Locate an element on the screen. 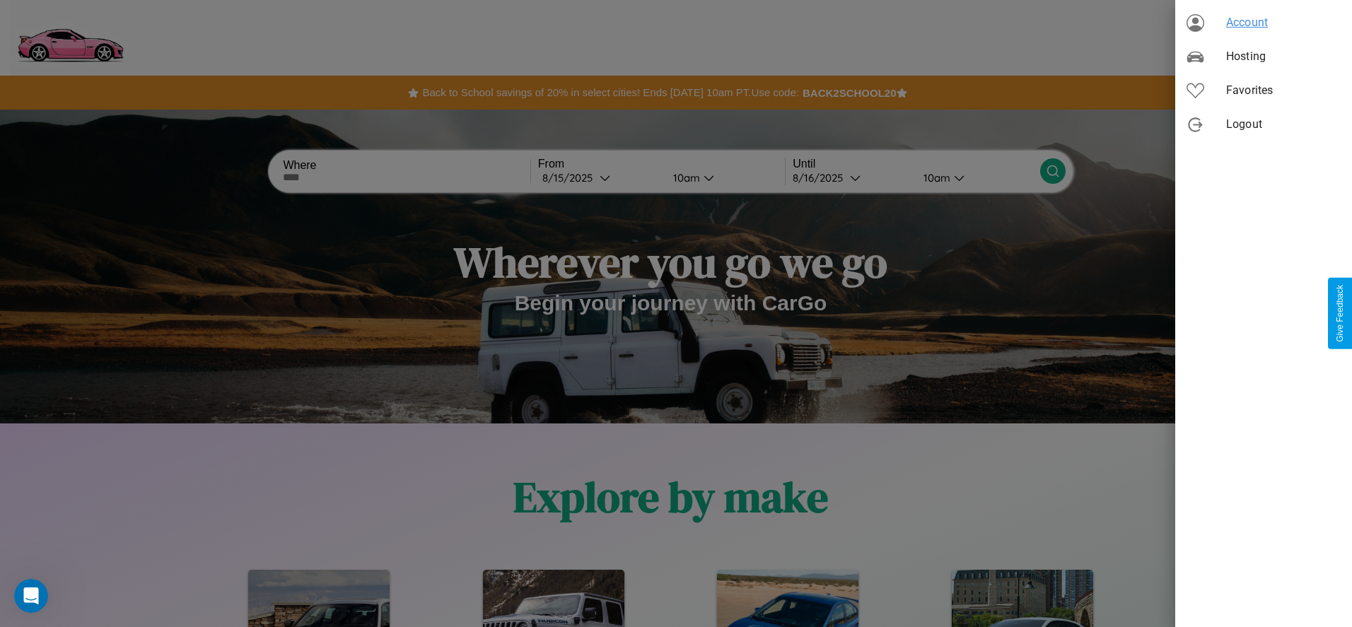  div: Give Feedback is located at coordinates (1340, 313).